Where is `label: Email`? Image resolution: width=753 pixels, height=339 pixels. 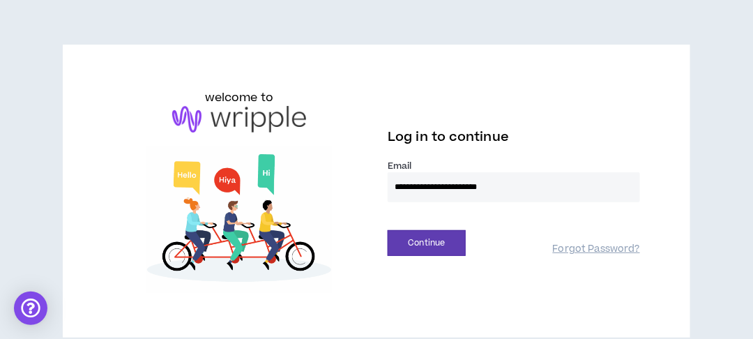
label: Email is located at coordinates (514, 166).